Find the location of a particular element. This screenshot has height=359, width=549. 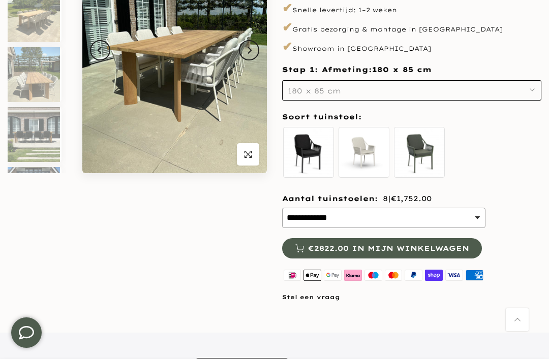

img: ideal is located at coordinates (292, 275).